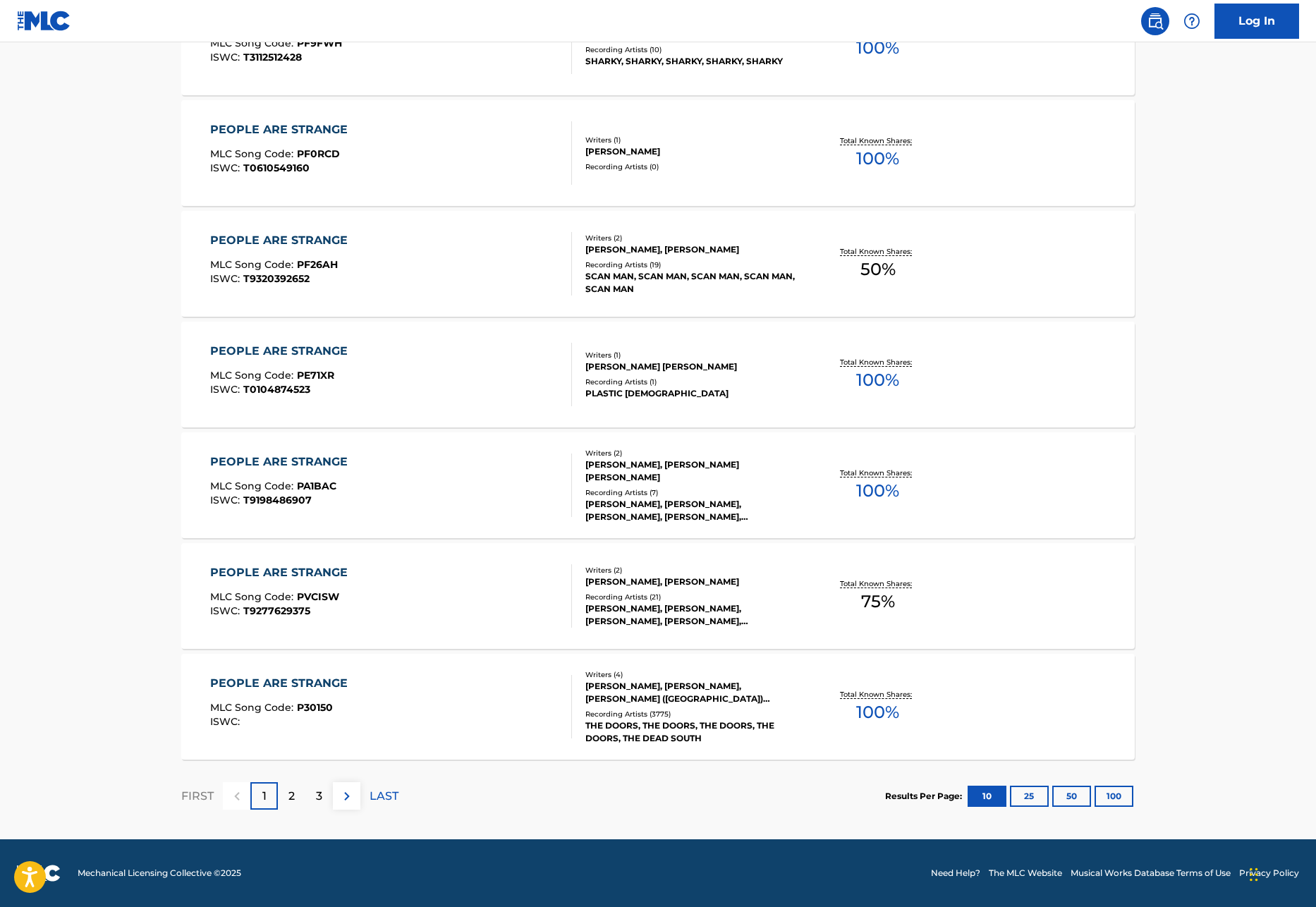 The height and width of the screenshot is (907, 1316). Describe the element at coordinates (1156, 21) in the screenshot. I see `a: Public Search` at that location.